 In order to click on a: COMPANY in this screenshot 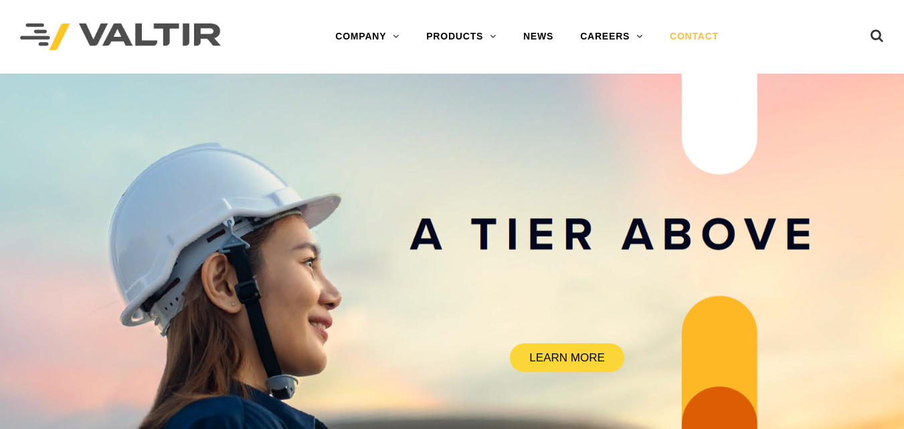, I will do `click(367, 37)`.